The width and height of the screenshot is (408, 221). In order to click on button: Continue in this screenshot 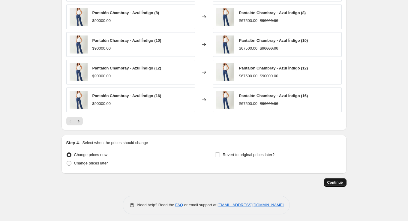, I will do `click(335, 182)`.